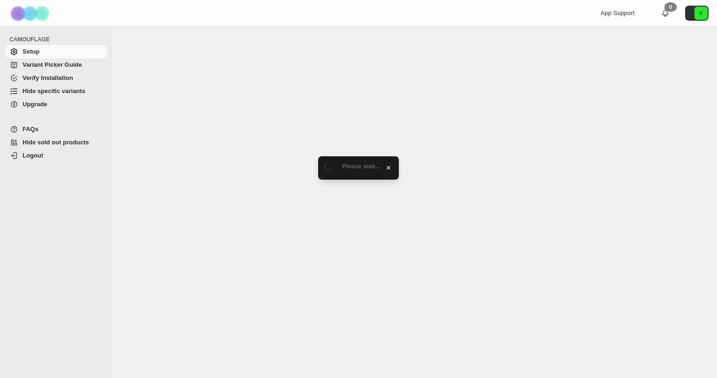 The width and height of the screenshot is (717, 378). Describe the element at coordinates (48, 77) in the screenshot. I see `span: Verify Installation` at that location.